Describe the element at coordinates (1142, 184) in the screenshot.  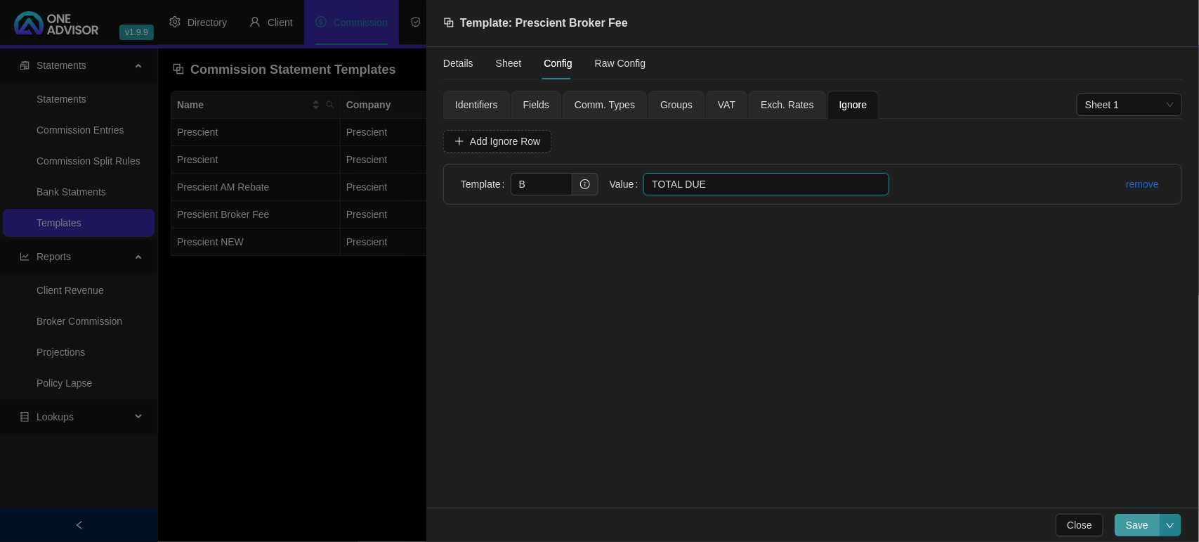
I see `a: remove` at that location.